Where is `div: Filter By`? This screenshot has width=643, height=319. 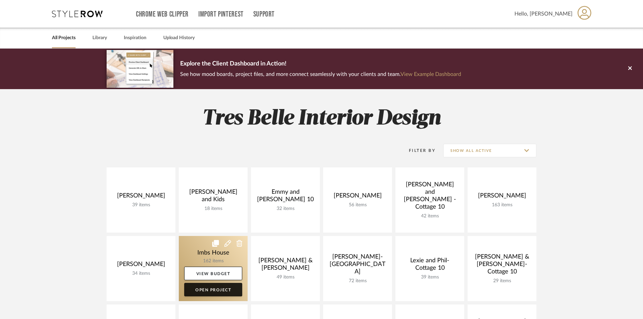
div: Filter By is located at coordinates (418, 150).